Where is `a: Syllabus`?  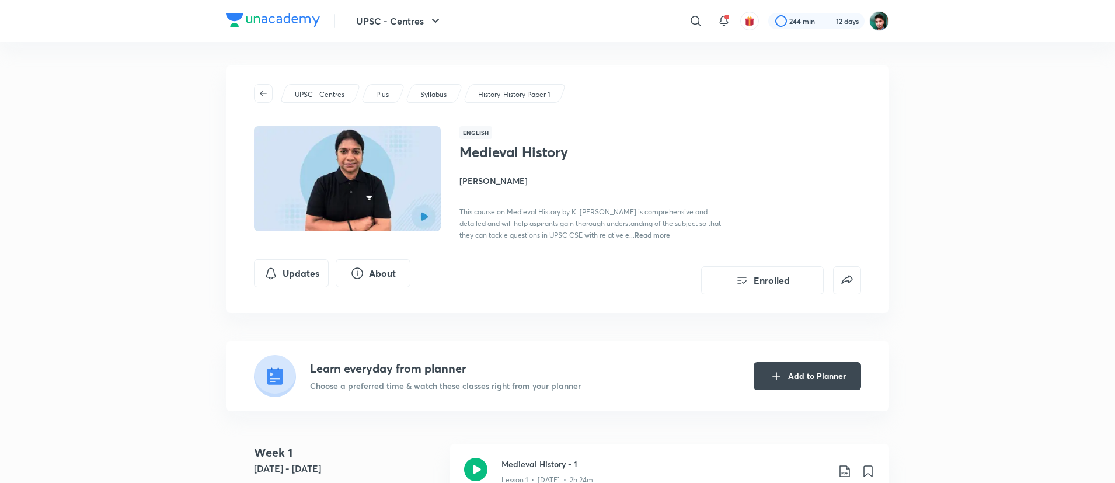 a: Syllabus is located at coordinates (434, 95).